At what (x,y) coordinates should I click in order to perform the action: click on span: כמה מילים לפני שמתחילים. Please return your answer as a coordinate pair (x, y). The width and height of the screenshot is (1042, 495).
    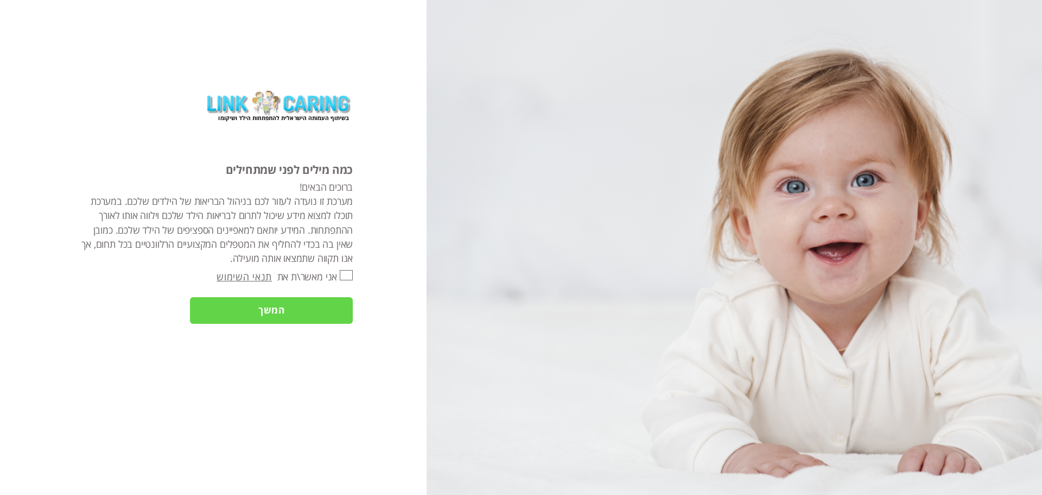
    Looking at the image, I should click on (289, 169).